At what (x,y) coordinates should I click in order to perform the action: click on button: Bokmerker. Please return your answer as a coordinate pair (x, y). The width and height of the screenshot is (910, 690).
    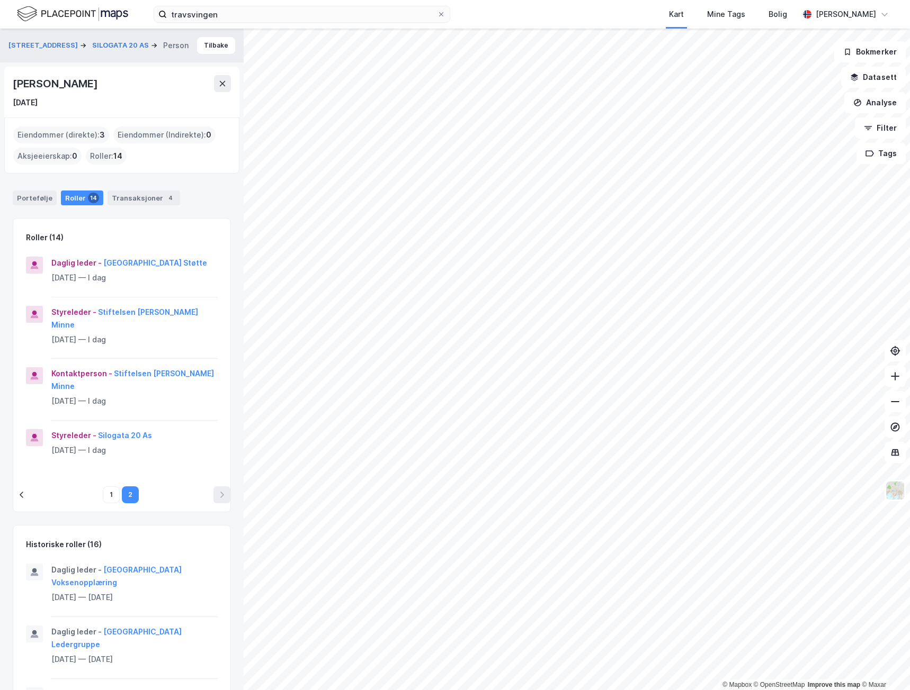
    Looking at the image, I should click on (869, 52).